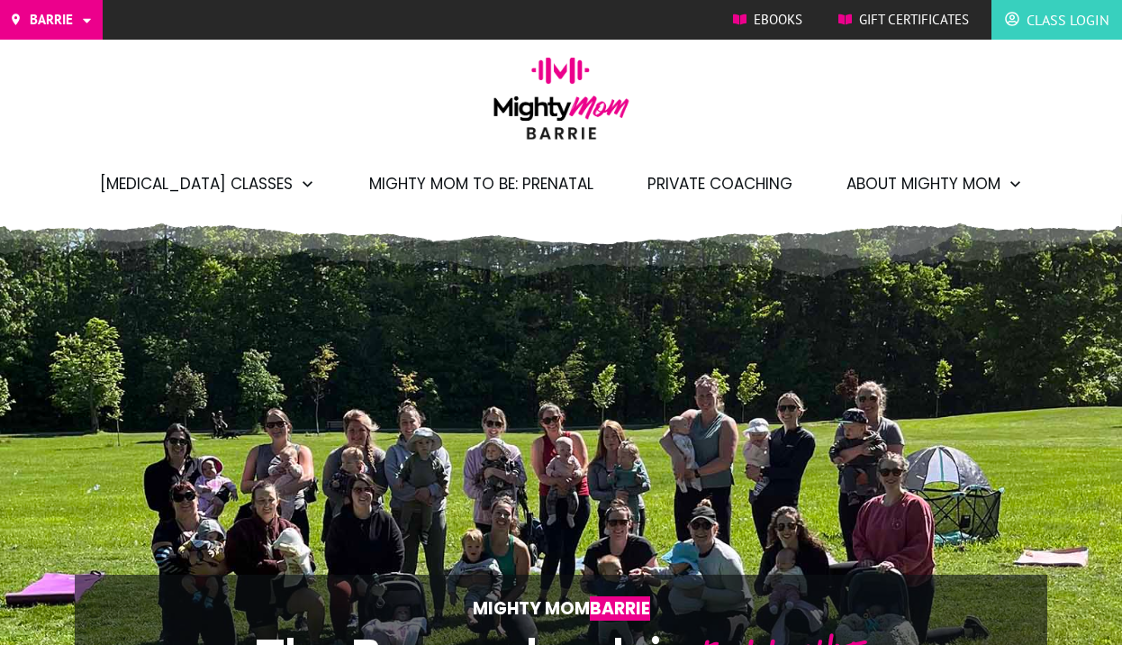 This screenshot has height=645, width=1122. I want to click on a: Private Coaching, so click(719, 184).